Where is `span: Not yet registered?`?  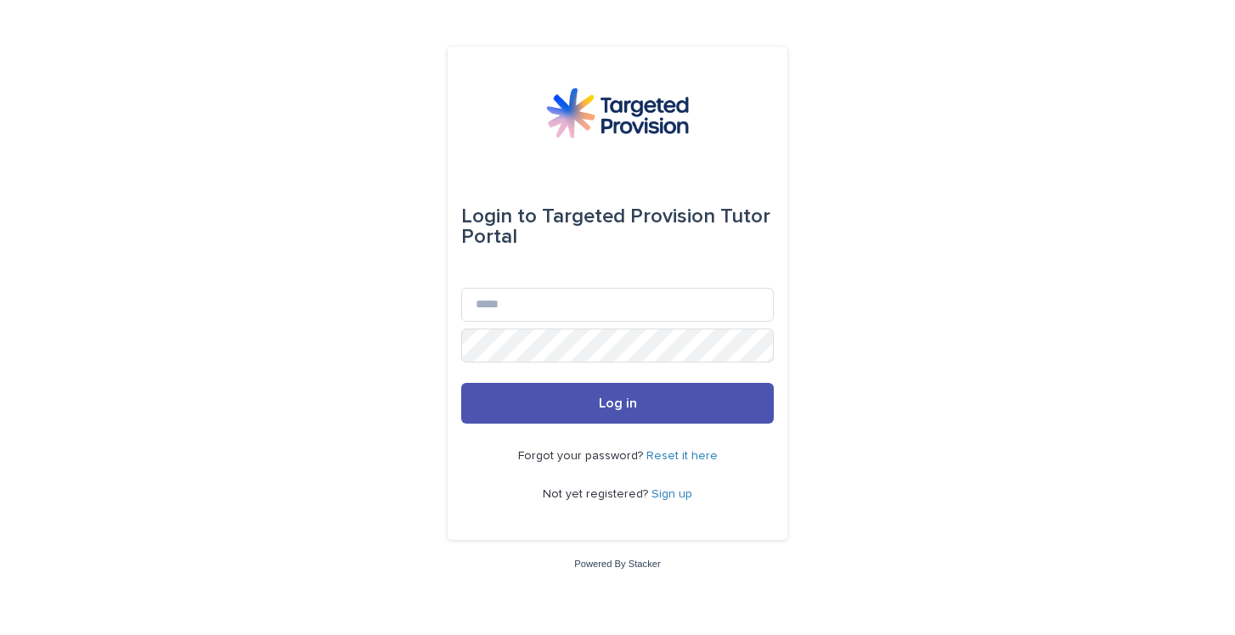
span: Not yet registered? is located at coordinates (597, 494).